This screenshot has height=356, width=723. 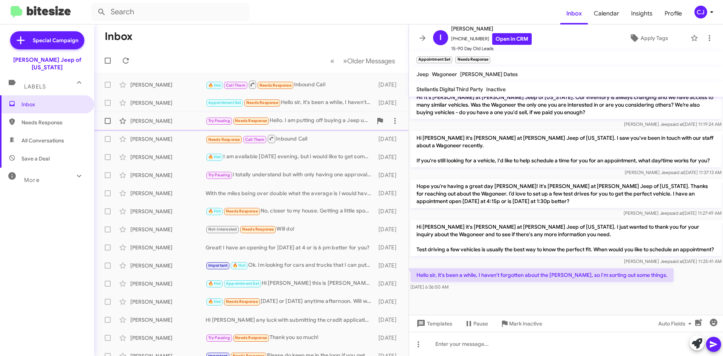 I want to click on span: Calendar, so click(x=606, y=14).